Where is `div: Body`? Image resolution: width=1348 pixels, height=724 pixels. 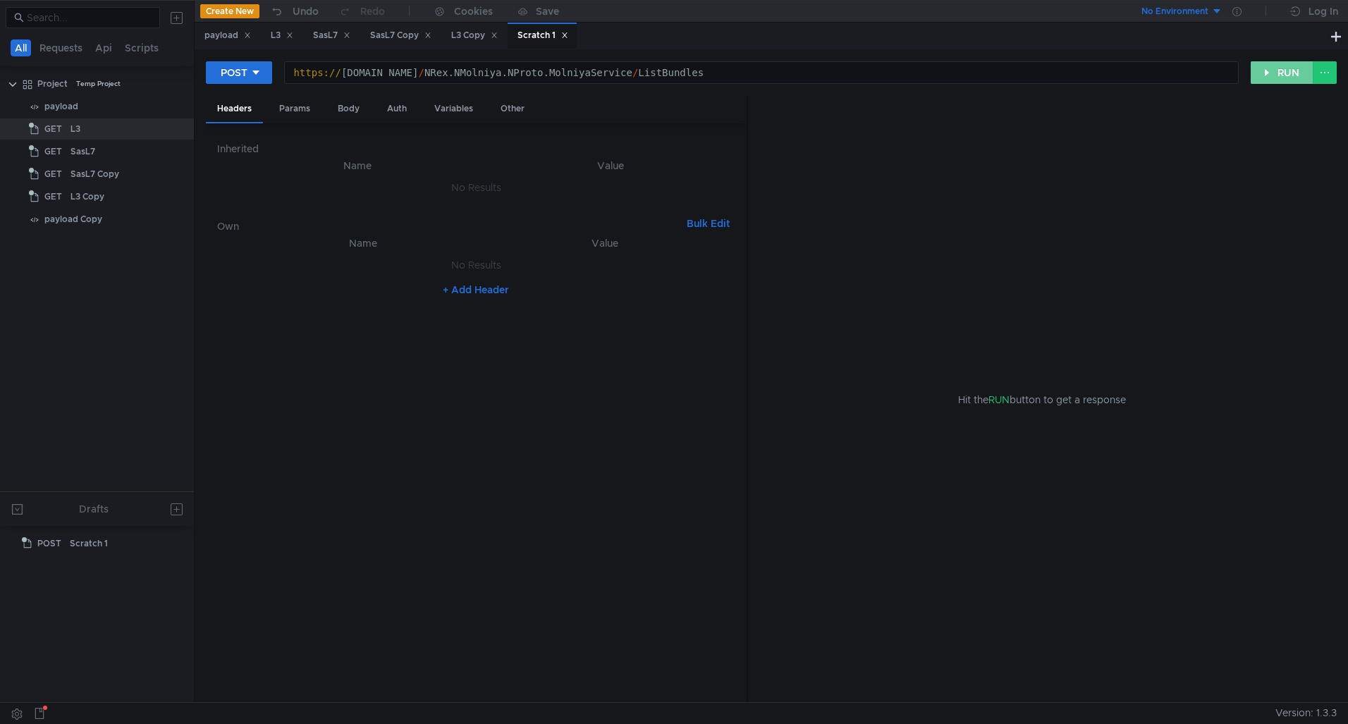
div: Body is located at coordinates (348, 109).